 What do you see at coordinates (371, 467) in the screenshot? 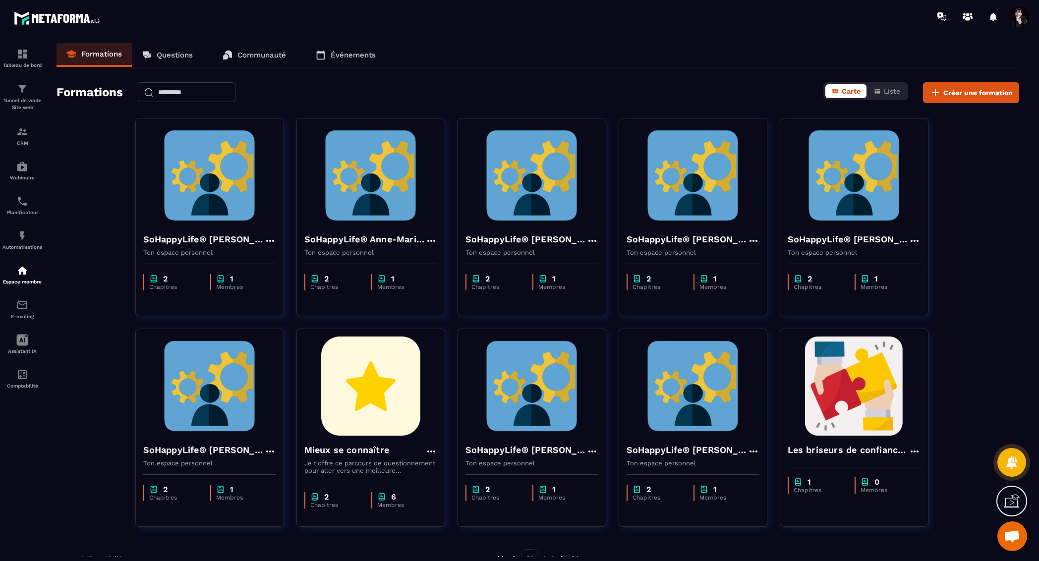
I see `p: Je t'offre ce parcours de questionnement pour aller vers une meilleure connaissance de toi et de ...` at bounding box center [371, 467].